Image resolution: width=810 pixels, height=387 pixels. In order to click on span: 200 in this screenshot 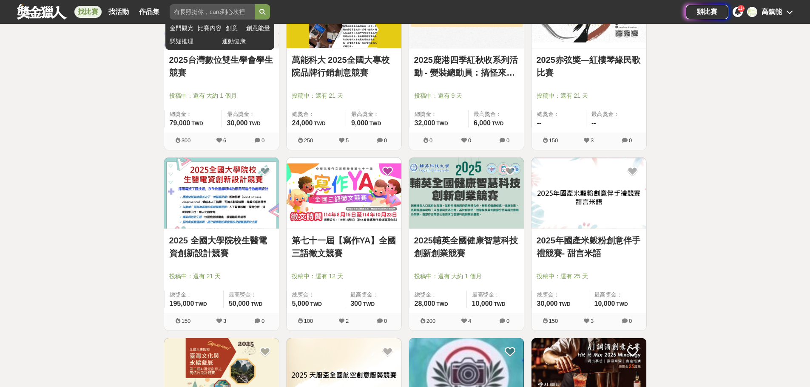, I will do `click(431, 321)`.